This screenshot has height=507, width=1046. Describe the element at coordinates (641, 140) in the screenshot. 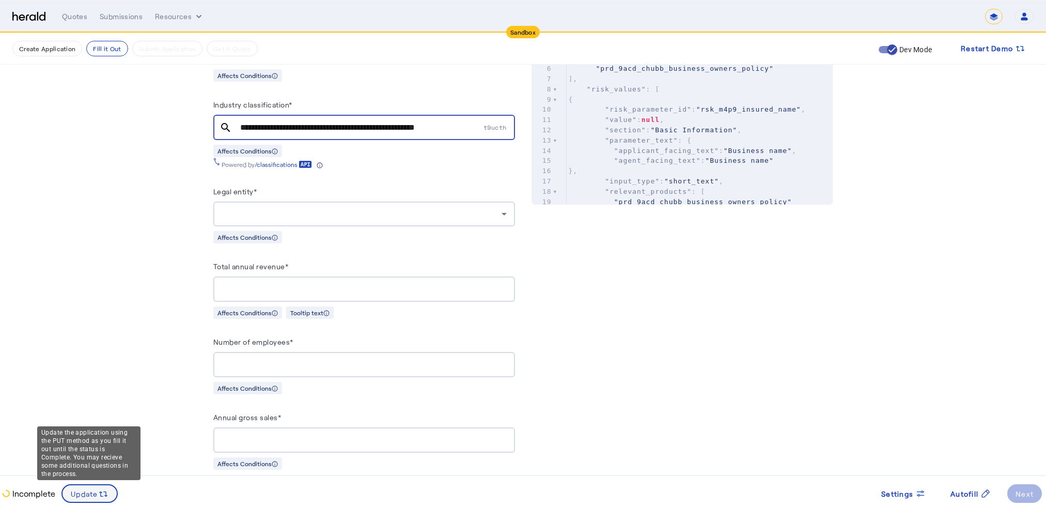

I see `span: "parameter_text"` at that location.